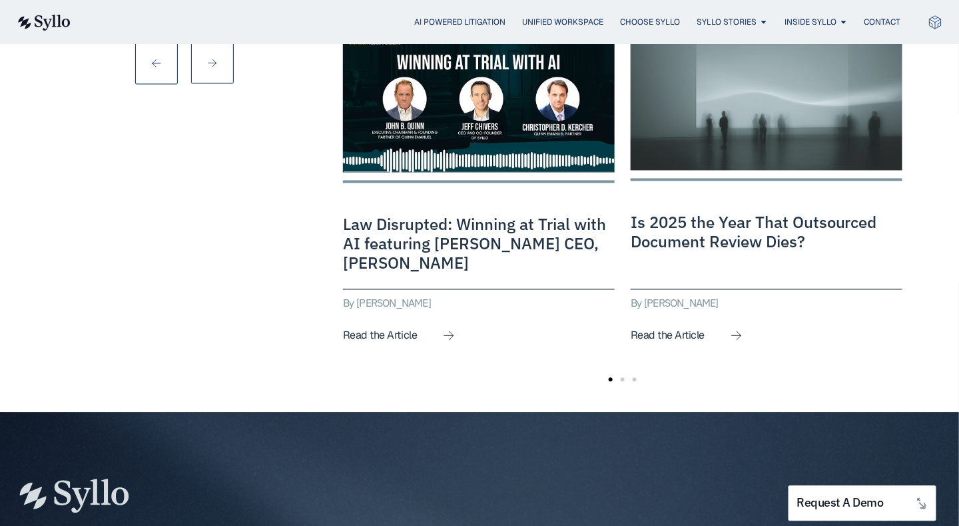 This screenshot has width=959, height=526. What do you see at coordinates (650, 22) in the screenshot?
I see `span: Choose Syllo` at bounding box center [650, 22].